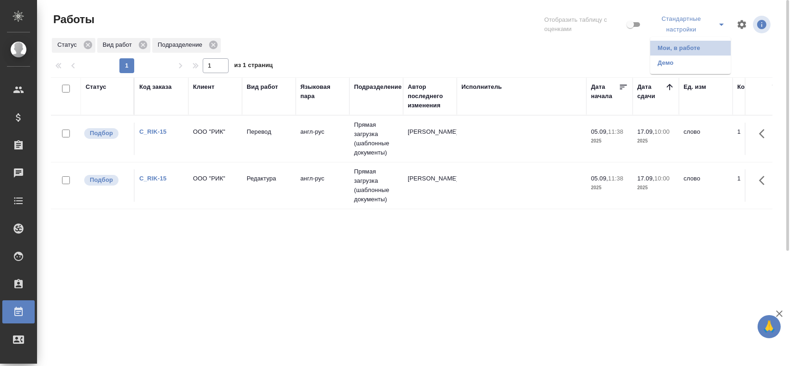 The height and width of the screenshot is (366, 790). What do you see at coordinates (690, 48) in the screenshot?
I see `li: Мои, в работе` at bounding box center [690, 48].